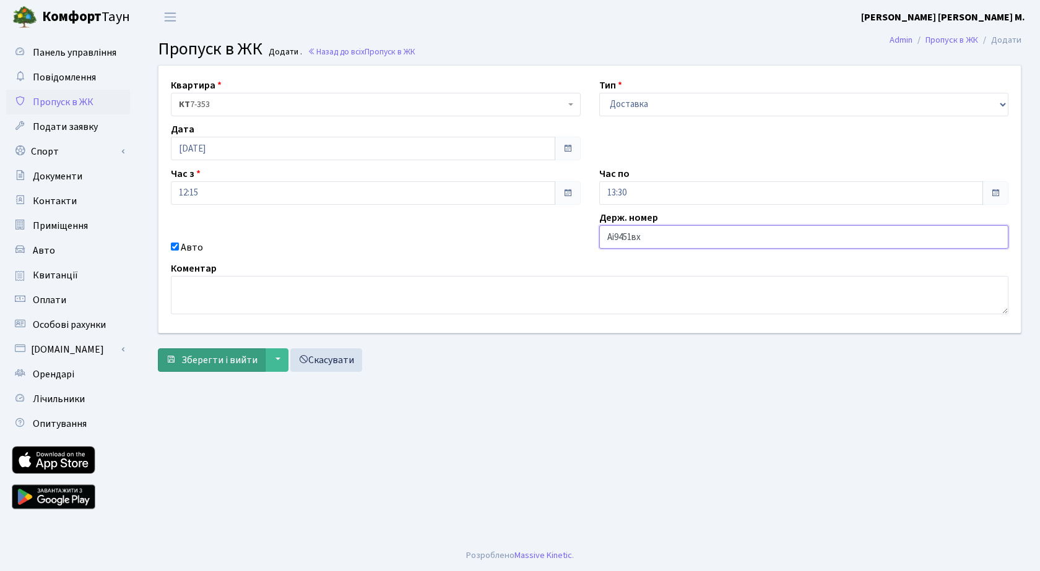 The width and height of the screenshot is (1040, 571). What do you see at coordinates (68, 176) in the screenshot?
I see `a: Документи` at bounding box center [68, 176].